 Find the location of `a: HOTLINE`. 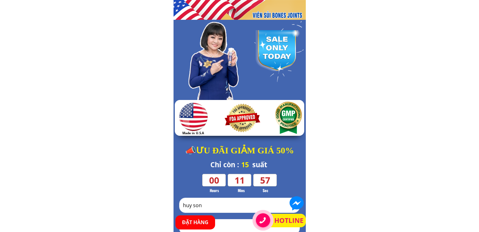

a: HOTLINE is located at coordinates (289, 221).